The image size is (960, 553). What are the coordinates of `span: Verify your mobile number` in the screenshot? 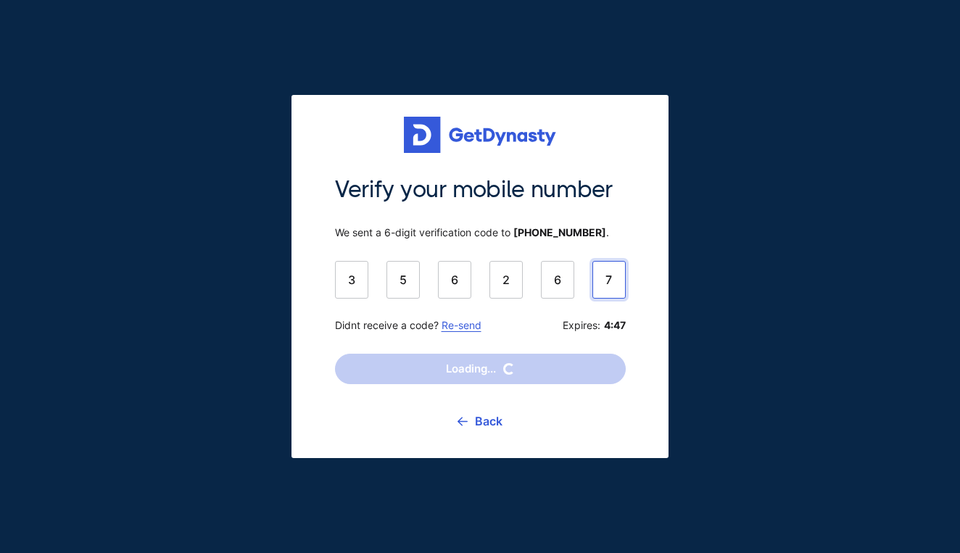 It's located at (480, 190).